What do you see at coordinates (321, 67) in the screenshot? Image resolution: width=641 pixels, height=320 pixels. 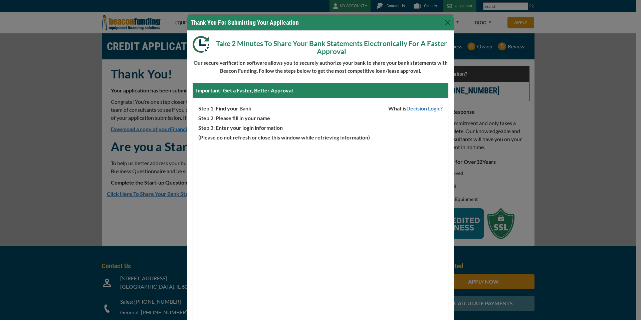 I see `p: Our secure verification software allows you to securely authorize your bank to share your bank st...` at bounding box center [321, 67].